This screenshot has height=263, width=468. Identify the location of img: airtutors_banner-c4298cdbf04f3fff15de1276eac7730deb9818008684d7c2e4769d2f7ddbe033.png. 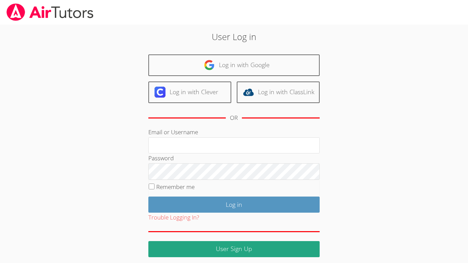
(50, 12).